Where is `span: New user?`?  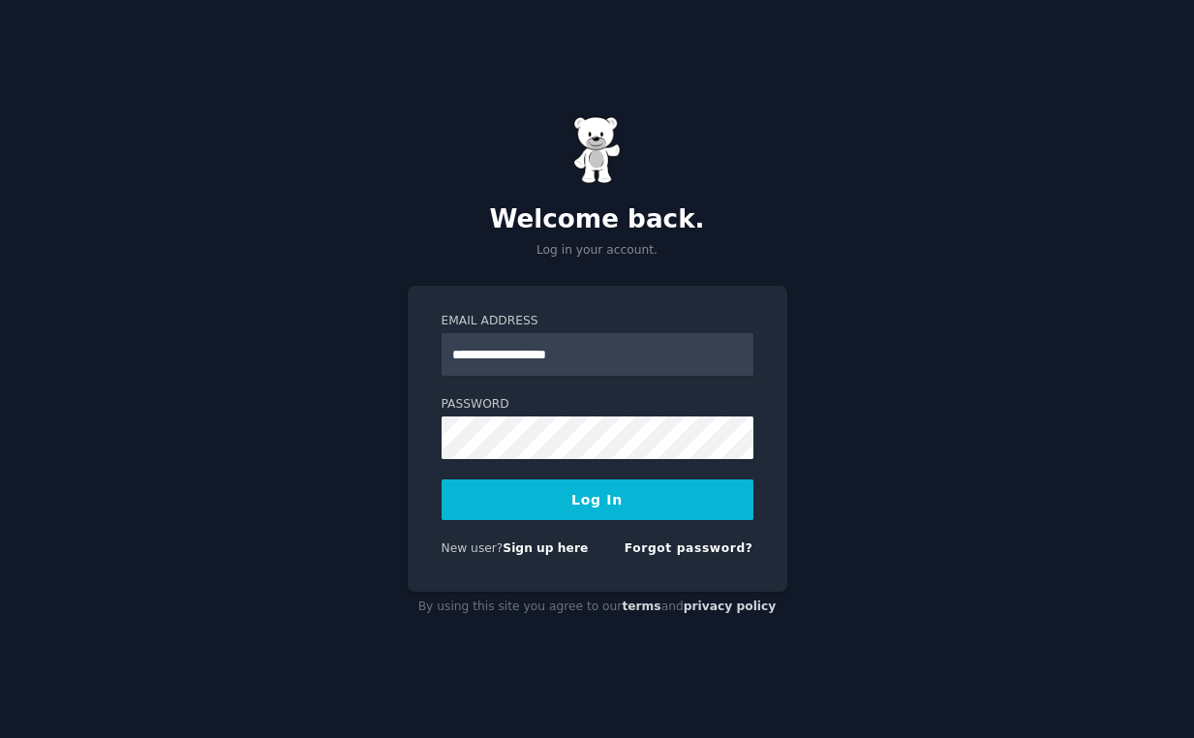
span: New user? is located at coordinates (473, 548).